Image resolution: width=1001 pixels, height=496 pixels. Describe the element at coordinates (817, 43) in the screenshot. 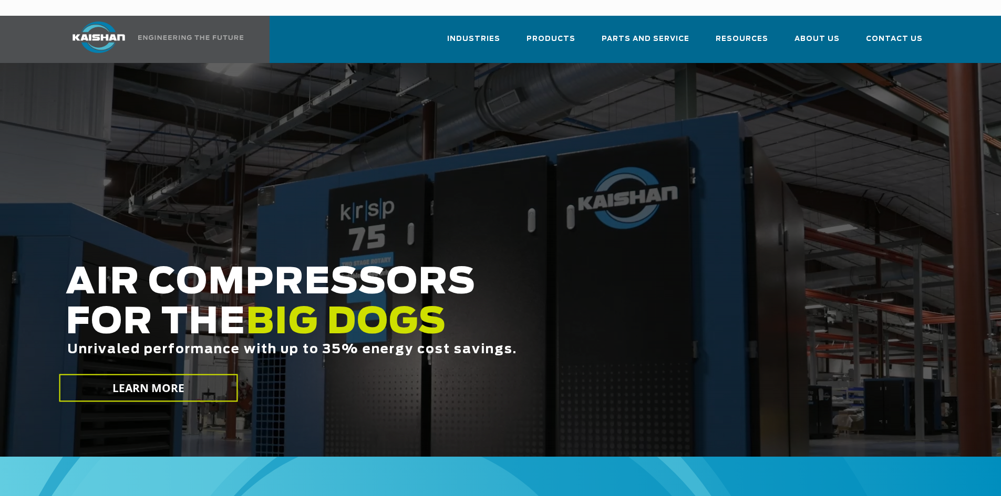

I see `a: About Us` at that location.